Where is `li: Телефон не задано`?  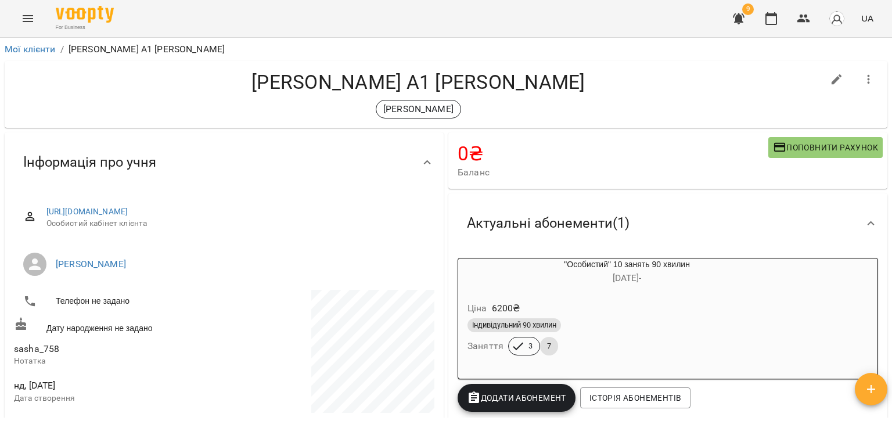 li: Телефон не задано is located at coordinates (118, 301).